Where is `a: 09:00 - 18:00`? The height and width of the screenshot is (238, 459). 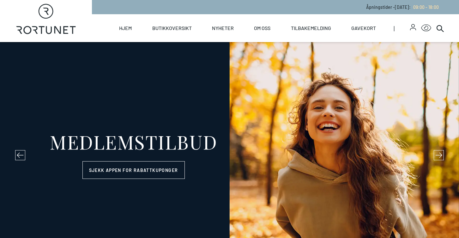
a: 09:00 - 18:00 is located at coordinates (425, 7).